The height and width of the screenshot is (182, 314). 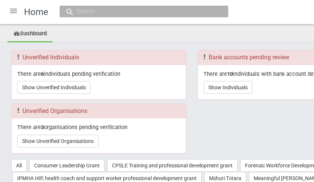 What do you see at coordinates (58, 141) in the screenshot?
I see `button: Show Unverified Organisations` at bounding box center [58, 141].